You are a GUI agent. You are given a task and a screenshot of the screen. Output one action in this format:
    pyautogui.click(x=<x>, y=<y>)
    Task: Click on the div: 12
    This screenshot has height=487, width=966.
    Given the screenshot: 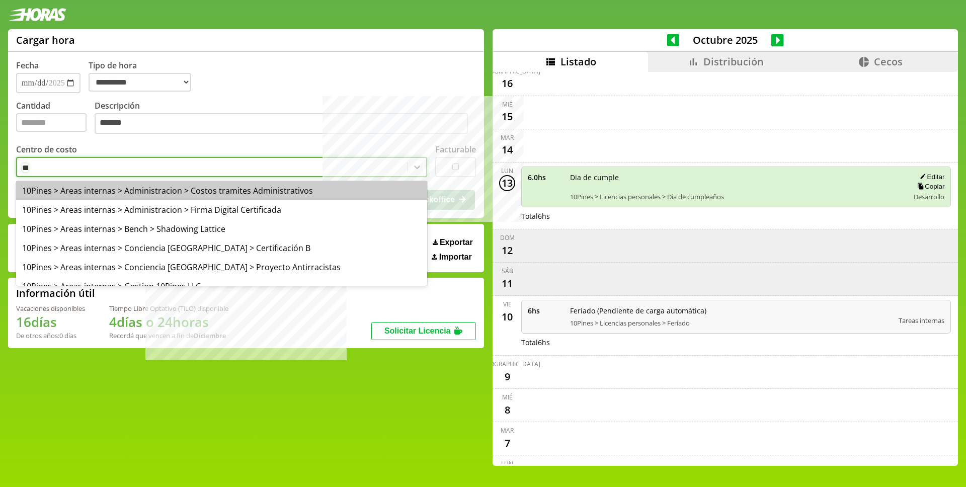 What is the action you would take?
    pyautogui.click(x=507, y=250)
    